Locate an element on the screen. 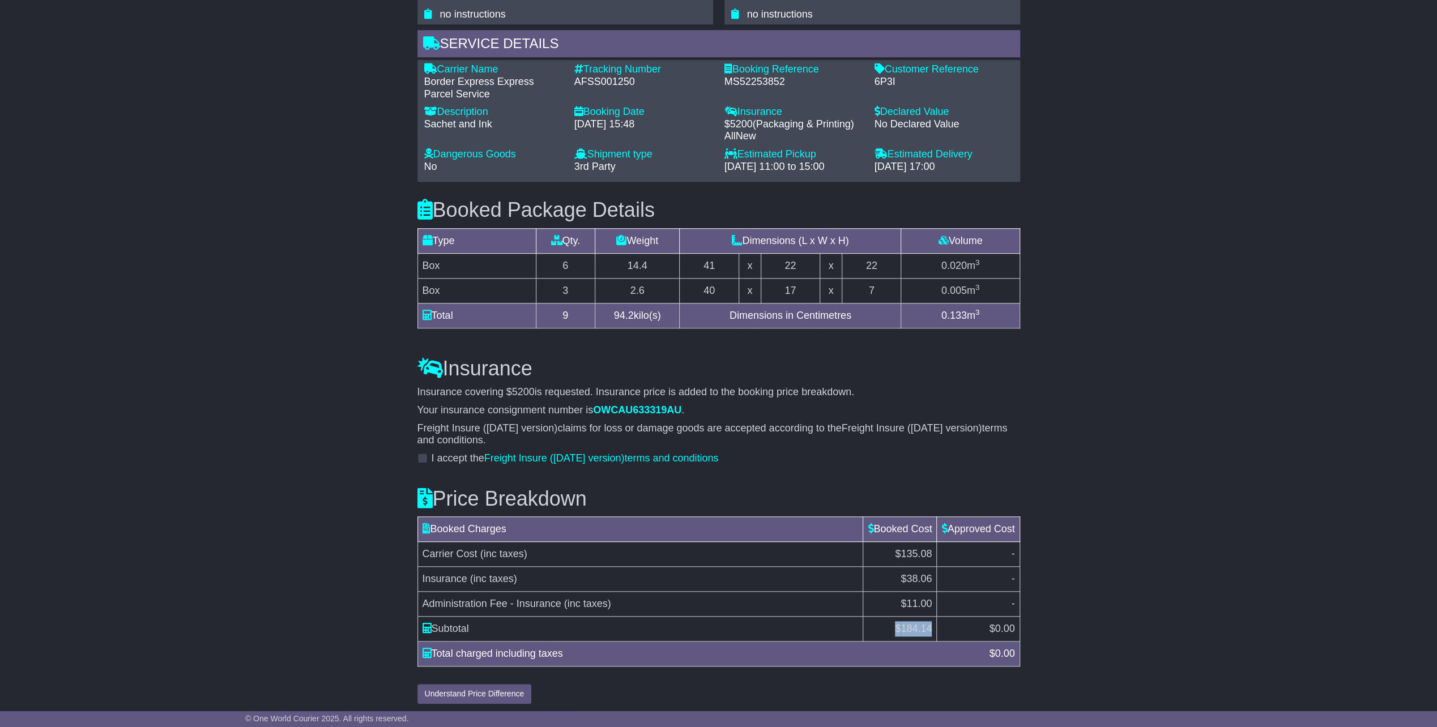 This screenshot has width=1437, height=727. h3: Insurance is located at coordinates (719, 369).